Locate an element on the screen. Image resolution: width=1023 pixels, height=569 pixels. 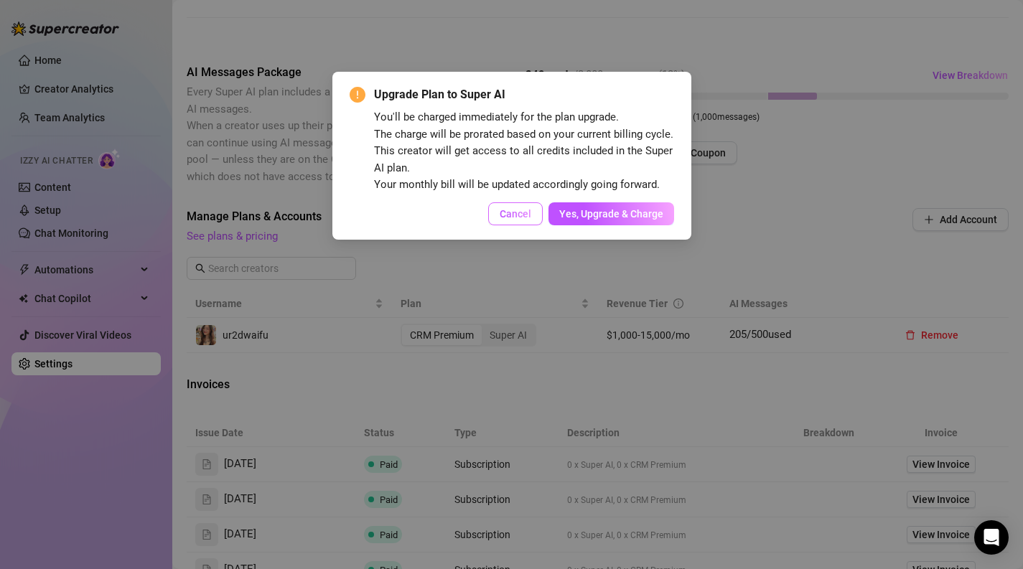
div: Open Intercom Messenger is located at coordinates (992, 538).